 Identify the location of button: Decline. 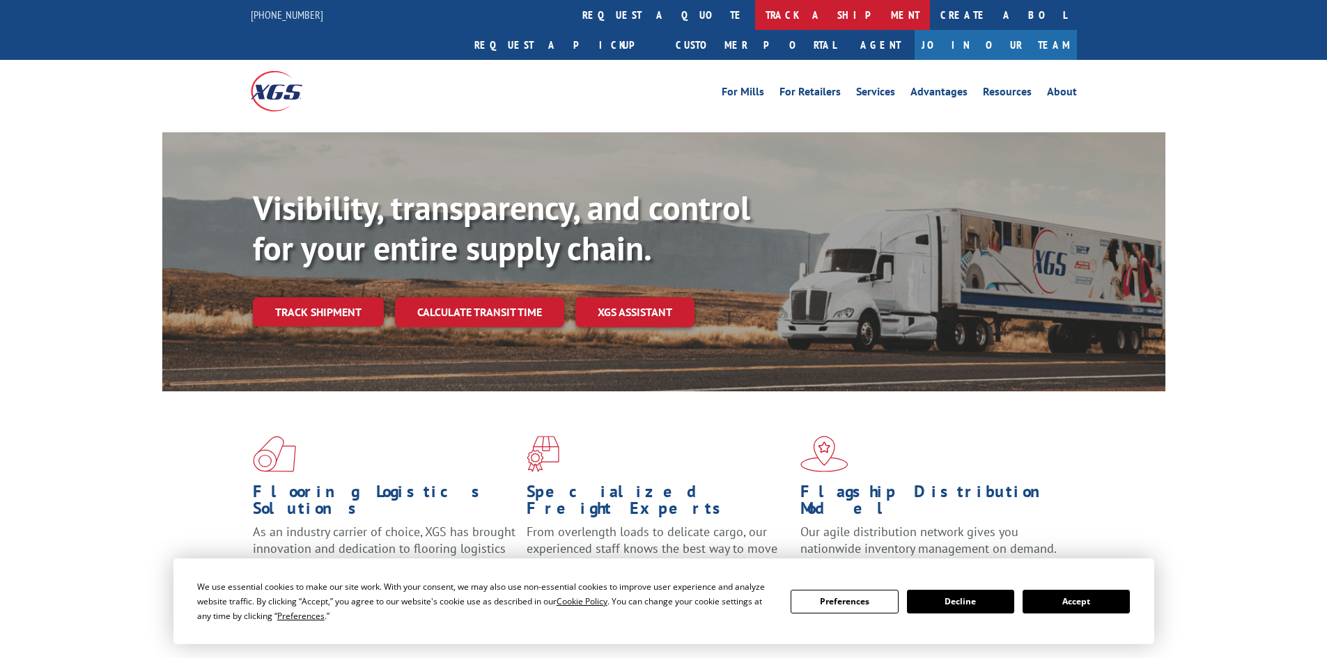
(960, 602).